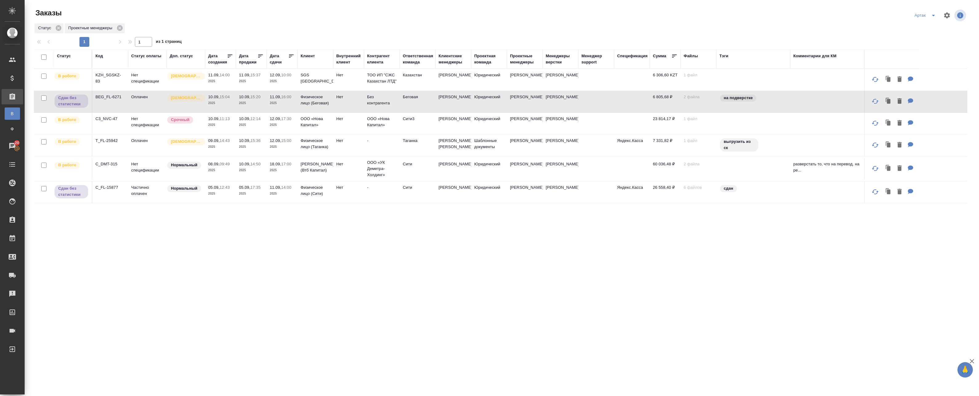  Describe the element at coordinates (147, 192) in the screenshot. I see `td: Частично оплачен` at that location.